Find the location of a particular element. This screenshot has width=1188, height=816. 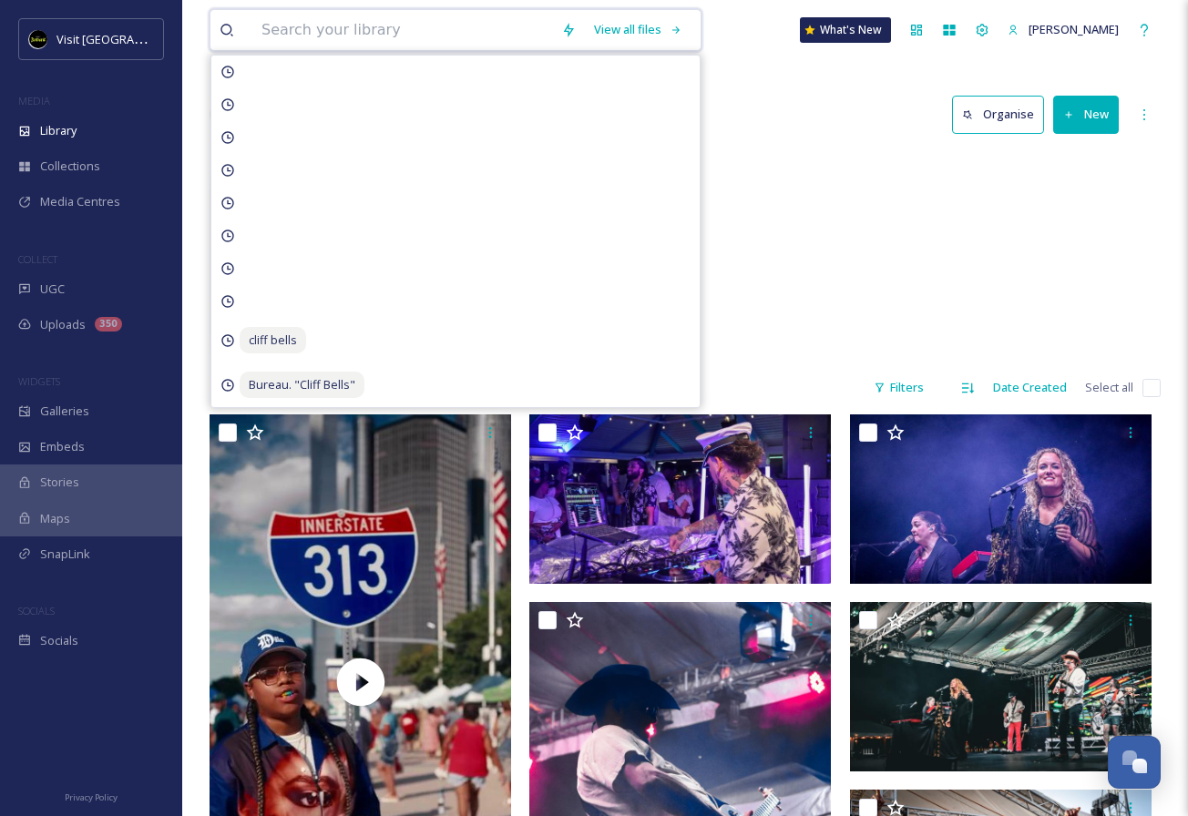

a: What's New is located at coordinates (845, 30).